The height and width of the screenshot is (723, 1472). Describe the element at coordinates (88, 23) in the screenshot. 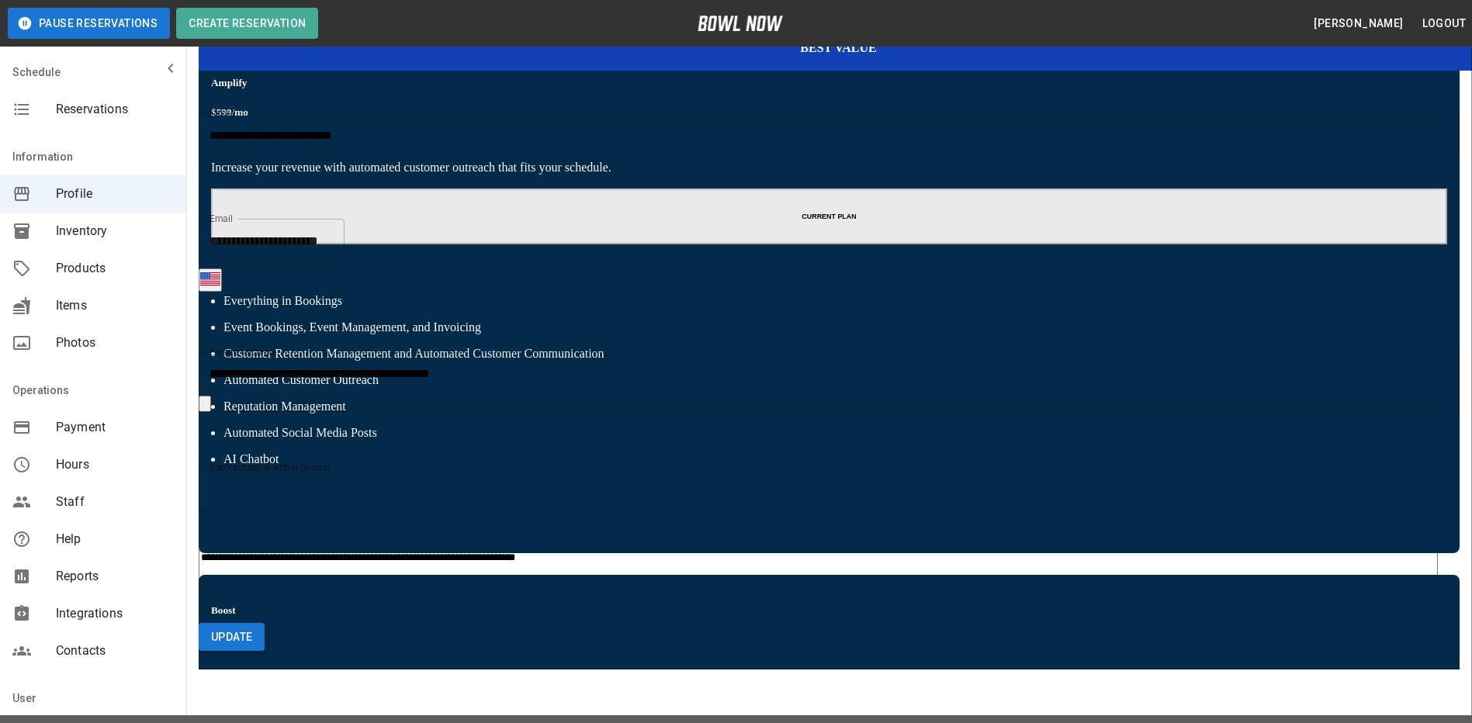

I see `button: Pause Reservations` at that location.